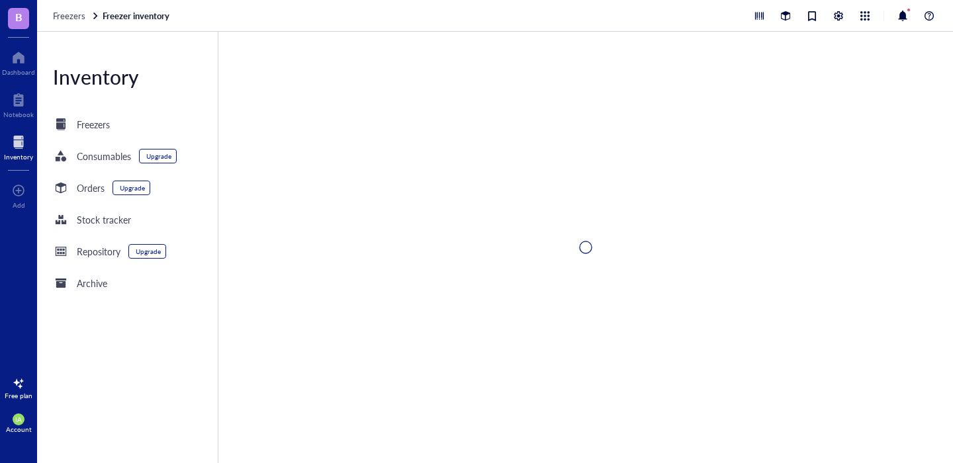 The height and width of the screenshot is (463, 953). What do you see at coordinates (93, 124) in the screenshot?
I see `div: Freezers` at bounding box center [93, 124].